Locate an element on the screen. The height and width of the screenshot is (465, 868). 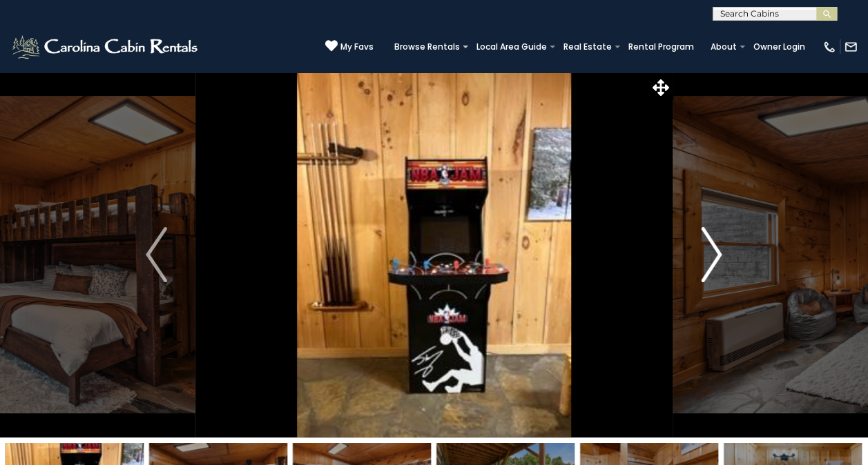
a: Owner Login is located at coordinates (779, 47).